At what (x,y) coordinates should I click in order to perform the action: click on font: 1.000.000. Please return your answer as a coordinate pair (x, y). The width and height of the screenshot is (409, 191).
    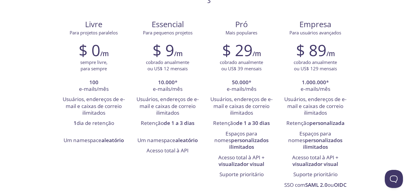
    Looking at the image, I should click on (314, 82).